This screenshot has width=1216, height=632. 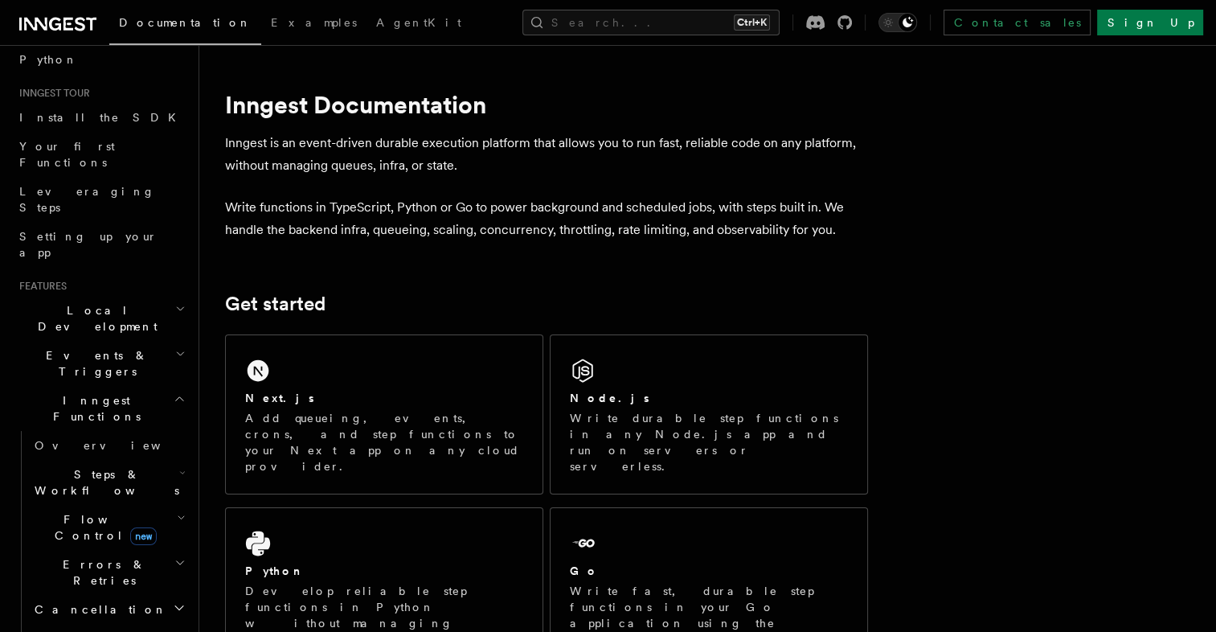 What do you see at coordinates (280, 398) in the screenshot?
I see `h2: Next.js` at bounding box center [280, 398].